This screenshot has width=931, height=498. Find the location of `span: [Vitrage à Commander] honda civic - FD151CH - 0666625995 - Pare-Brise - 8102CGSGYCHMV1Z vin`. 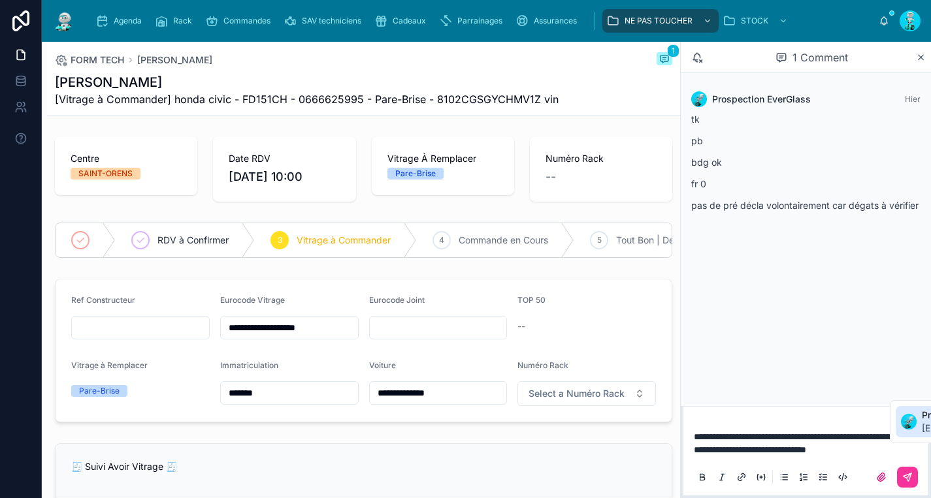

span: [Vitrage à Commander] honda civic - FD151CH - 0666625995 - Pare-Brise - 8102CGSGYCHMV1Z vin is located at coordinates (306, 99).